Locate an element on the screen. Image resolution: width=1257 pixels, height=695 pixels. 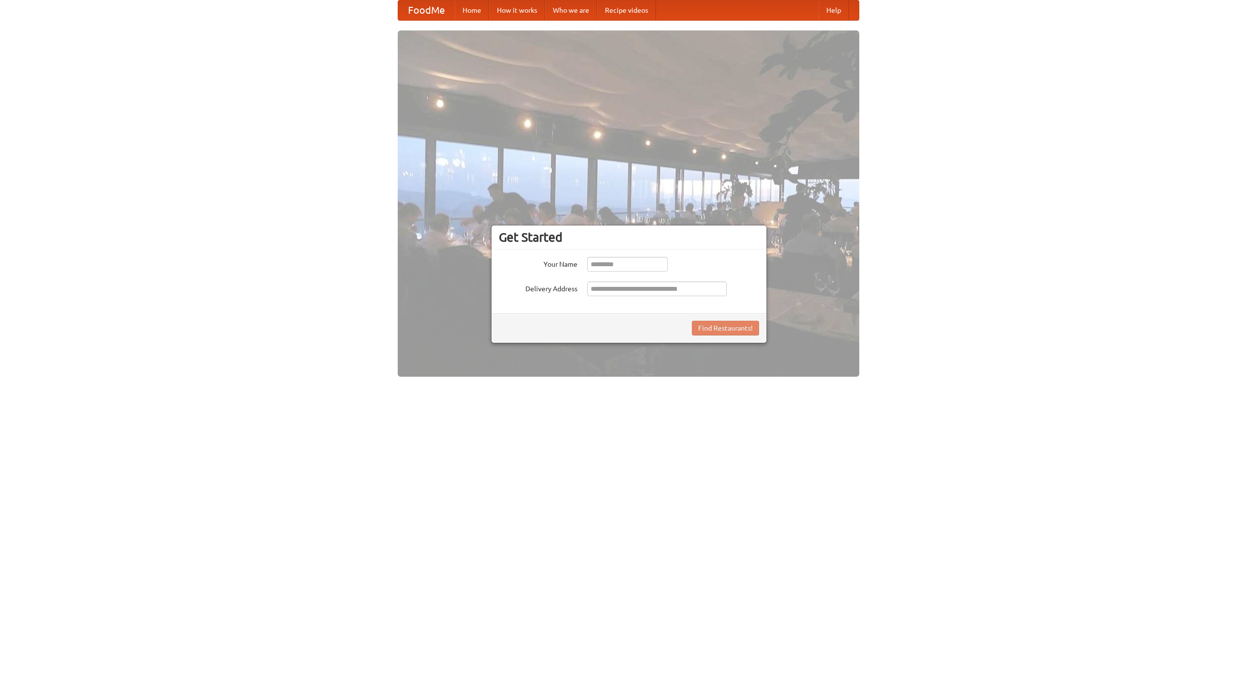
a: Home is located at coordinates (472, 10).